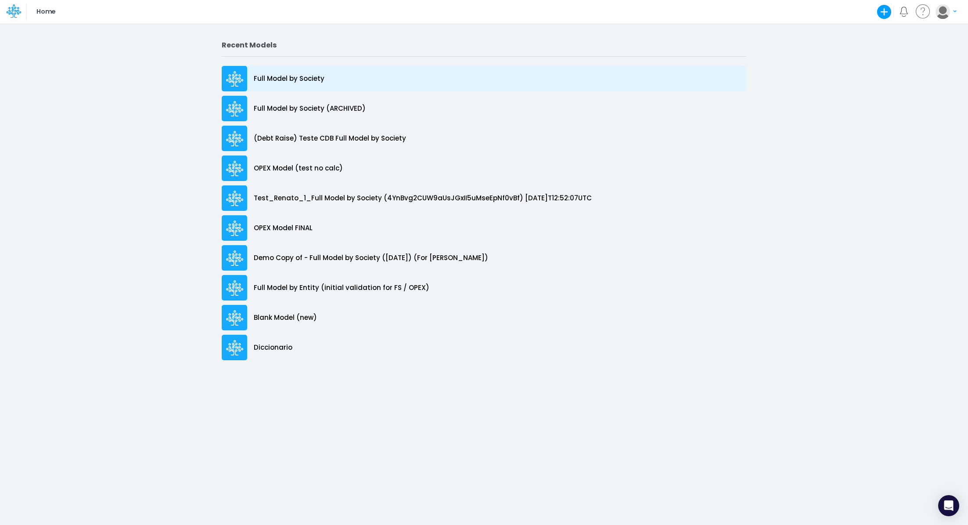  Describe the element at coordinates (289, 79) in the screenshot. I see `p: Full Model by Society` at that location.